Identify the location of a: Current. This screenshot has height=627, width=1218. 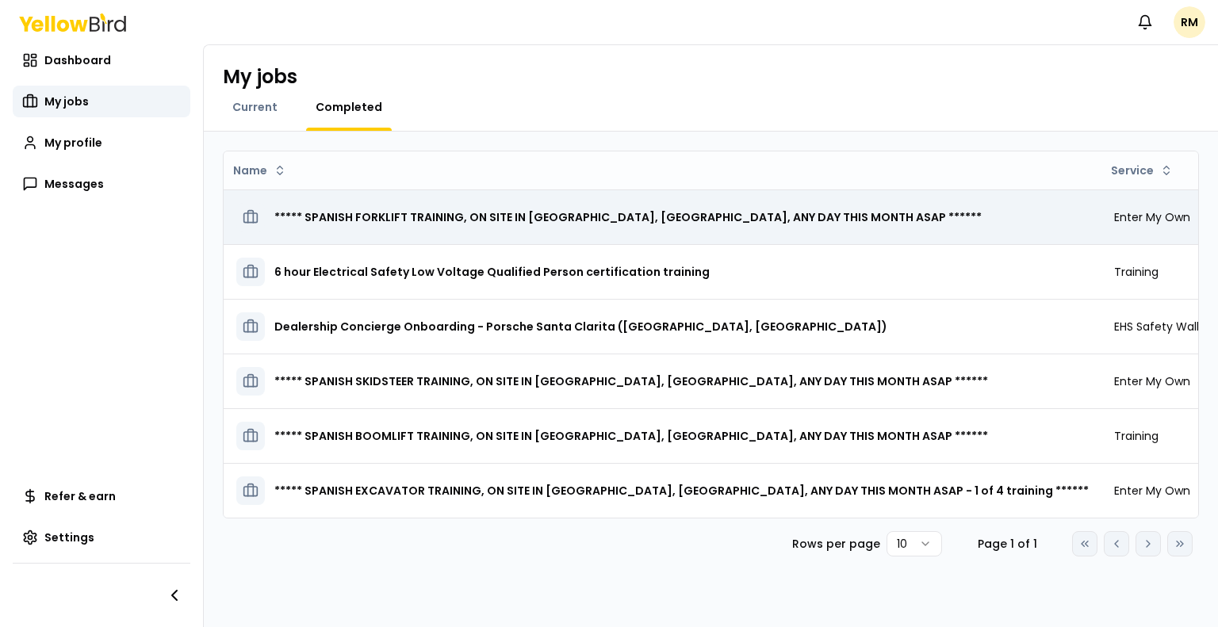
(254, 107).